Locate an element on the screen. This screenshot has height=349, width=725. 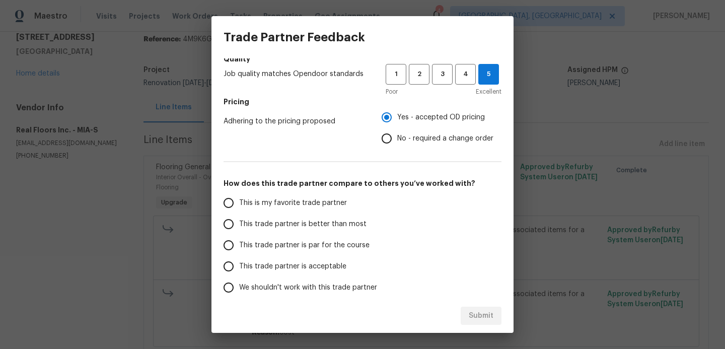
h5: Pricing is located at coordinates (363, 102).